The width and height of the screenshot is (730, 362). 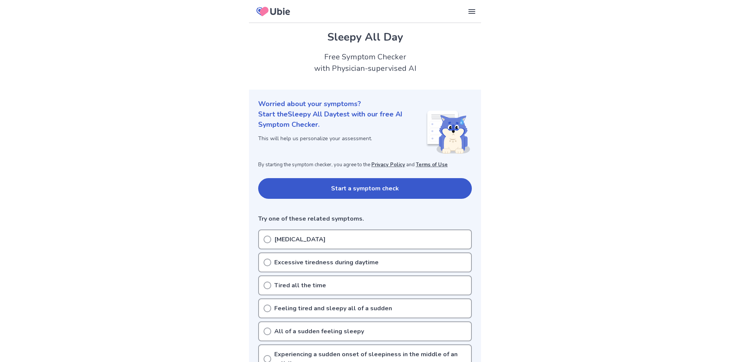 What do you see at coordinates (342, 138) in the screenshot?
I see `p: This will help us personalize your assessment.` at bounding box center [342, 138].